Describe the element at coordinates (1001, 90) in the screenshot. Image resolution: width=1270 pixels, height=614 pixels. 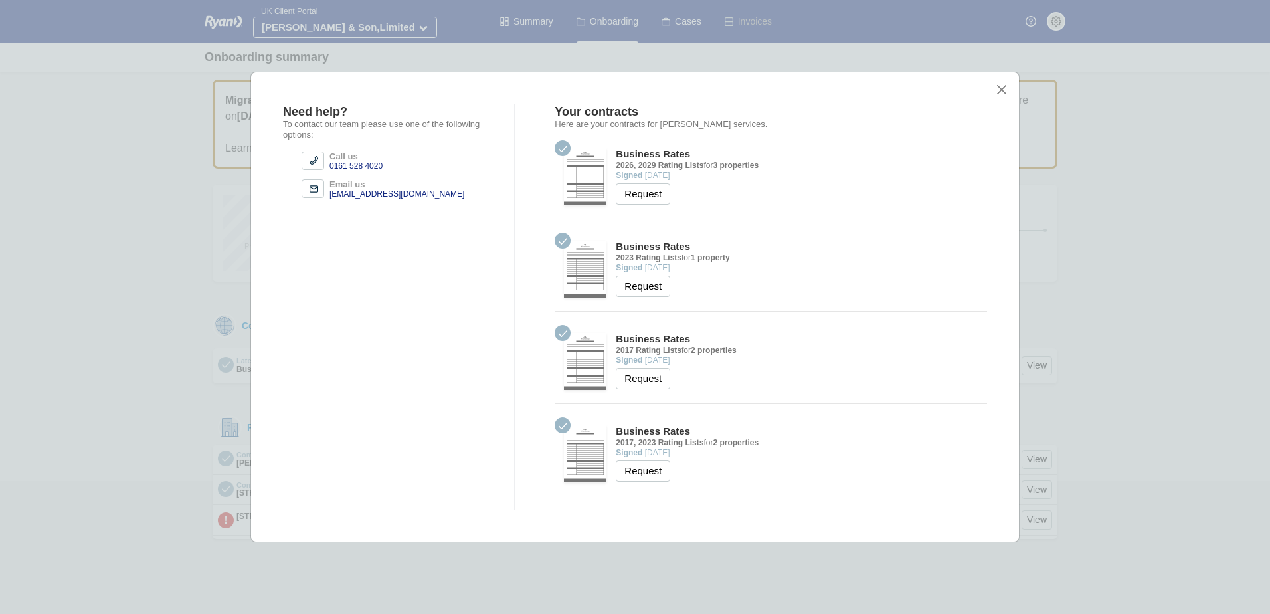
I see `button: close` at that location.